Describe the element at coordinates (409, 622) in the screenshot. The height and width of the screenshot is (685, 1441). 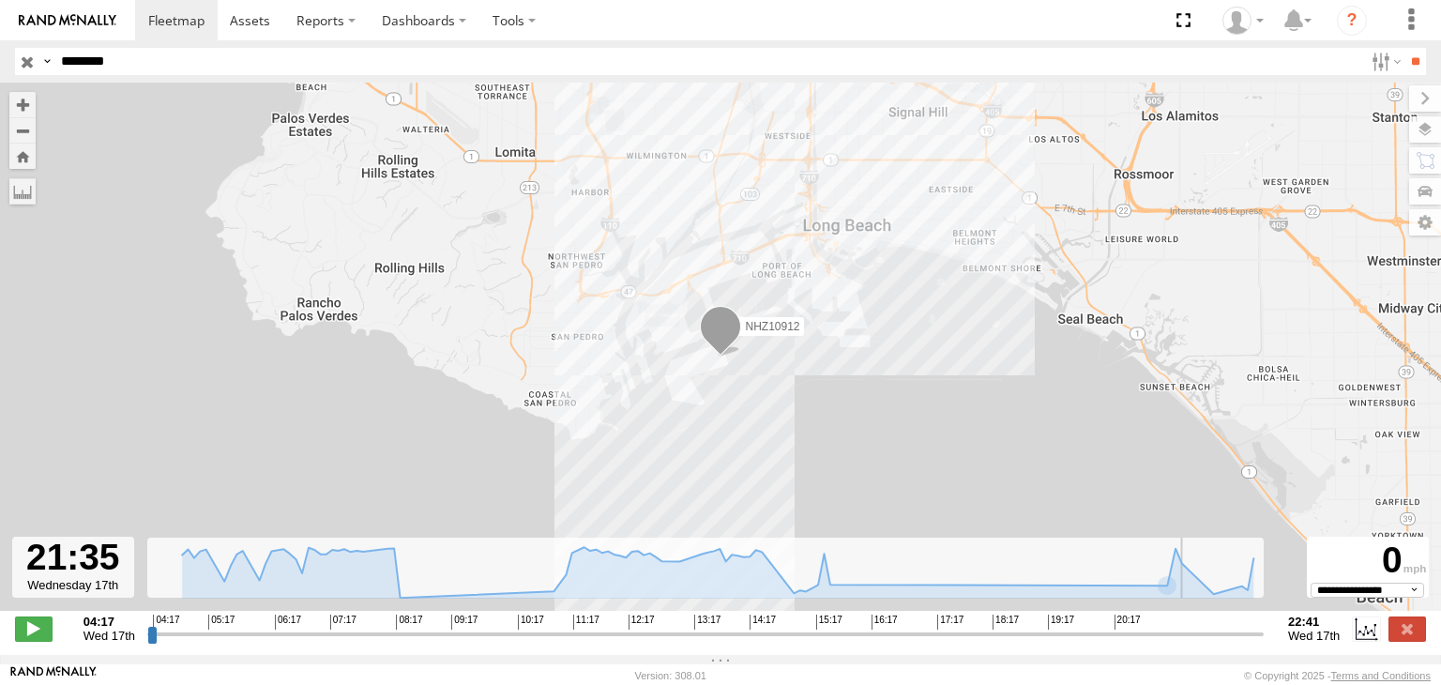
I see `span: 08:17` at that location.